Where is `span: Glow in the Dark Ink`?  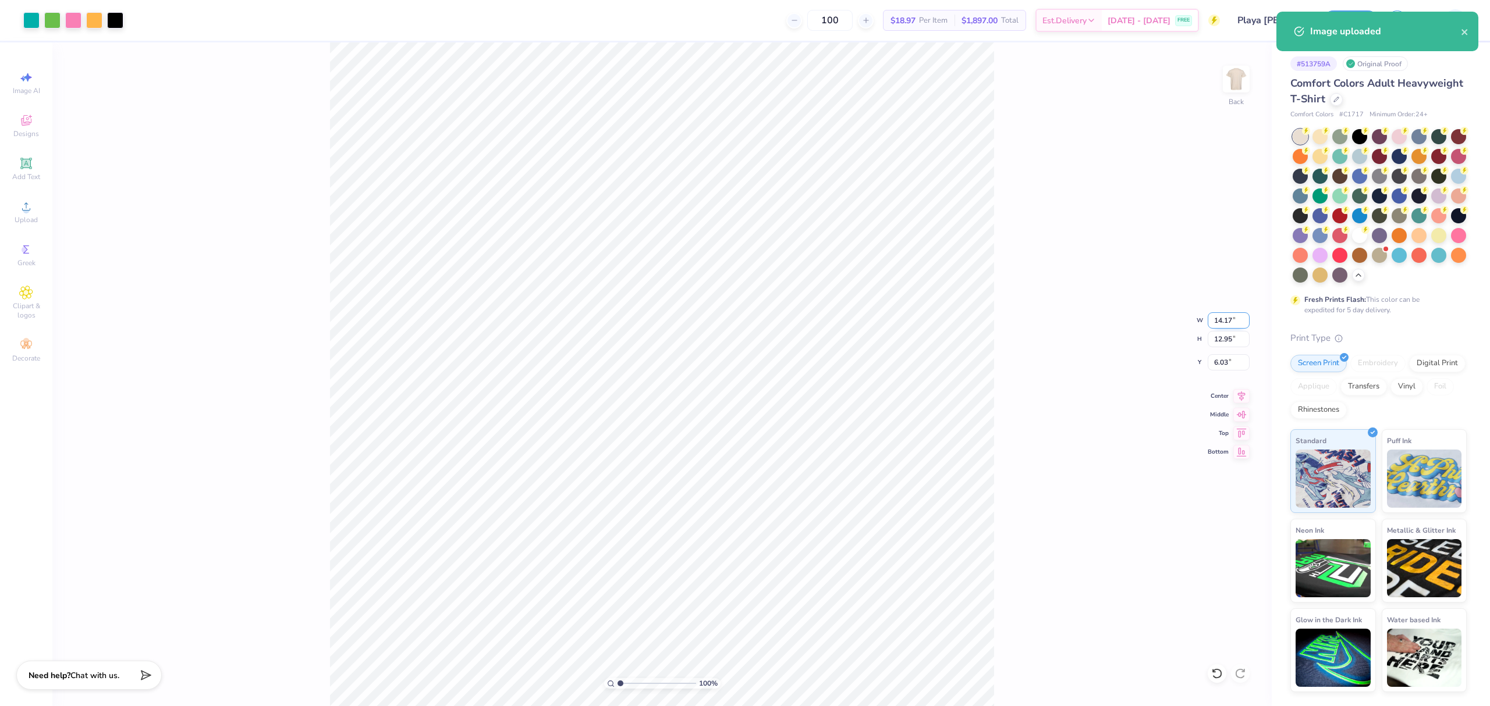
span: Glow in the Dark Ink is located at coordinates (1328, 620).